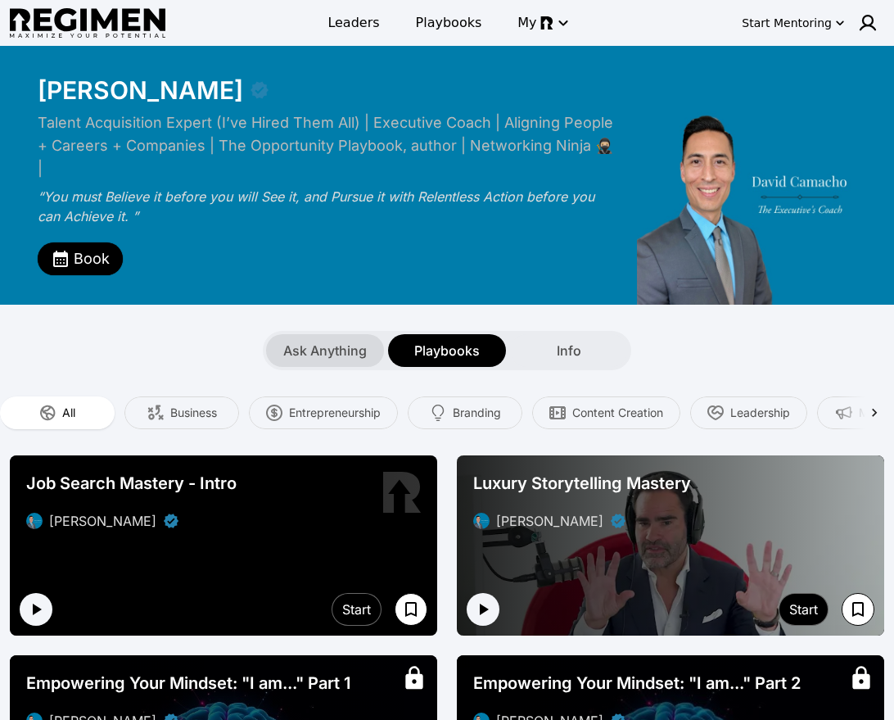  What do you see at coordinates (477, 413) in the screenshot?
I see `span: Branding` at bounding box center [477, 413].